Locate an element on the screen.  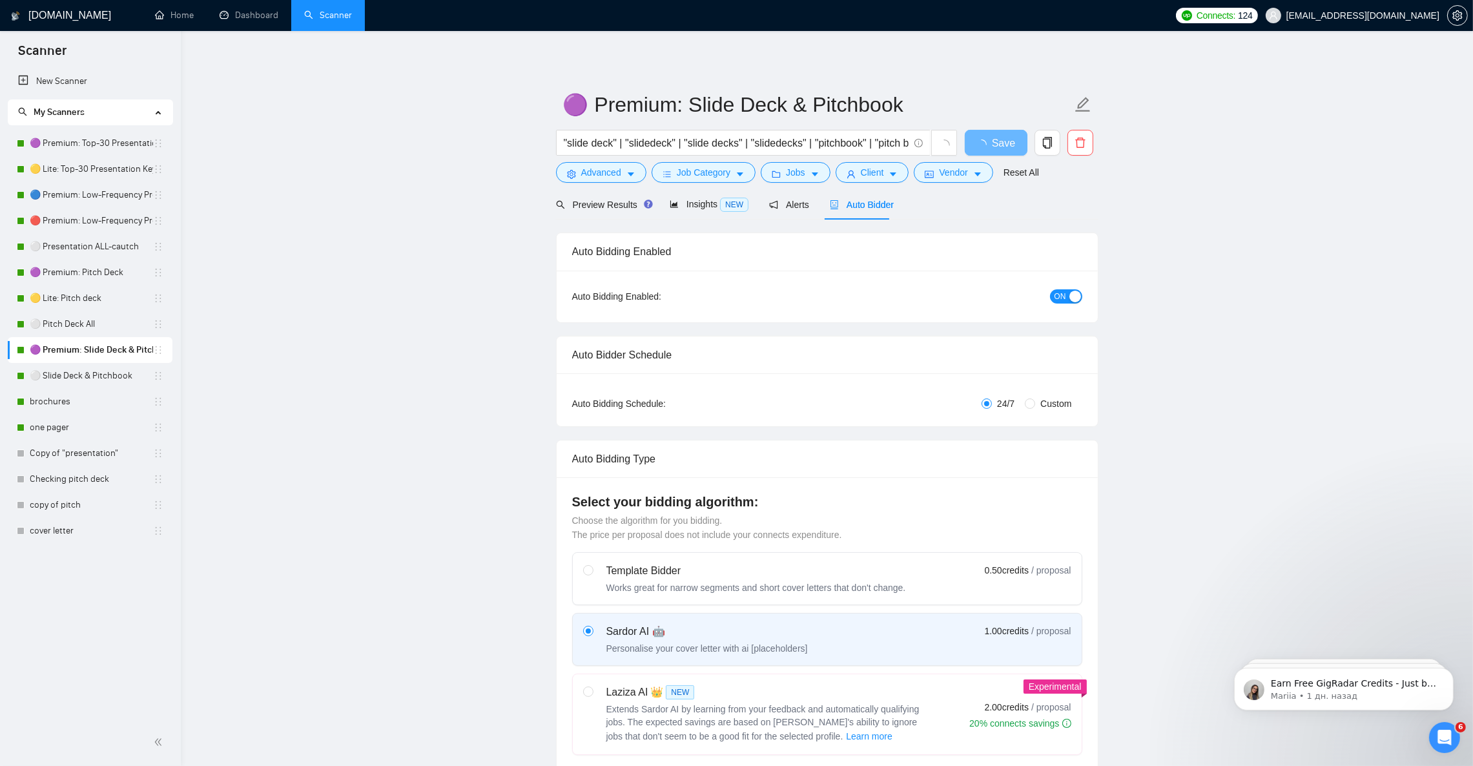
span: setting is located at coordinates (1458, 16).